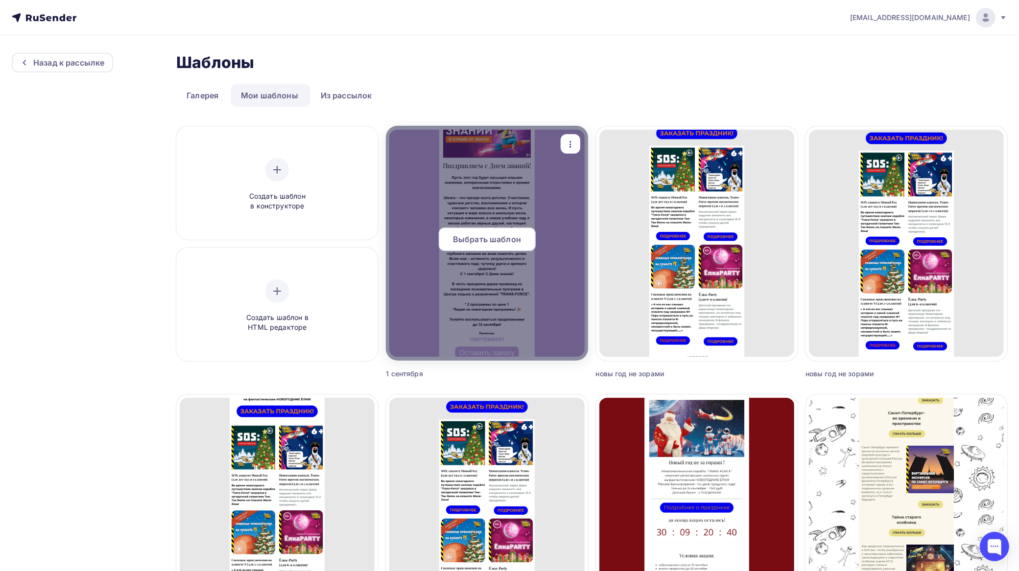  I want to click on span: Создать шаблон в HTML редакторе, so click(277, 323).